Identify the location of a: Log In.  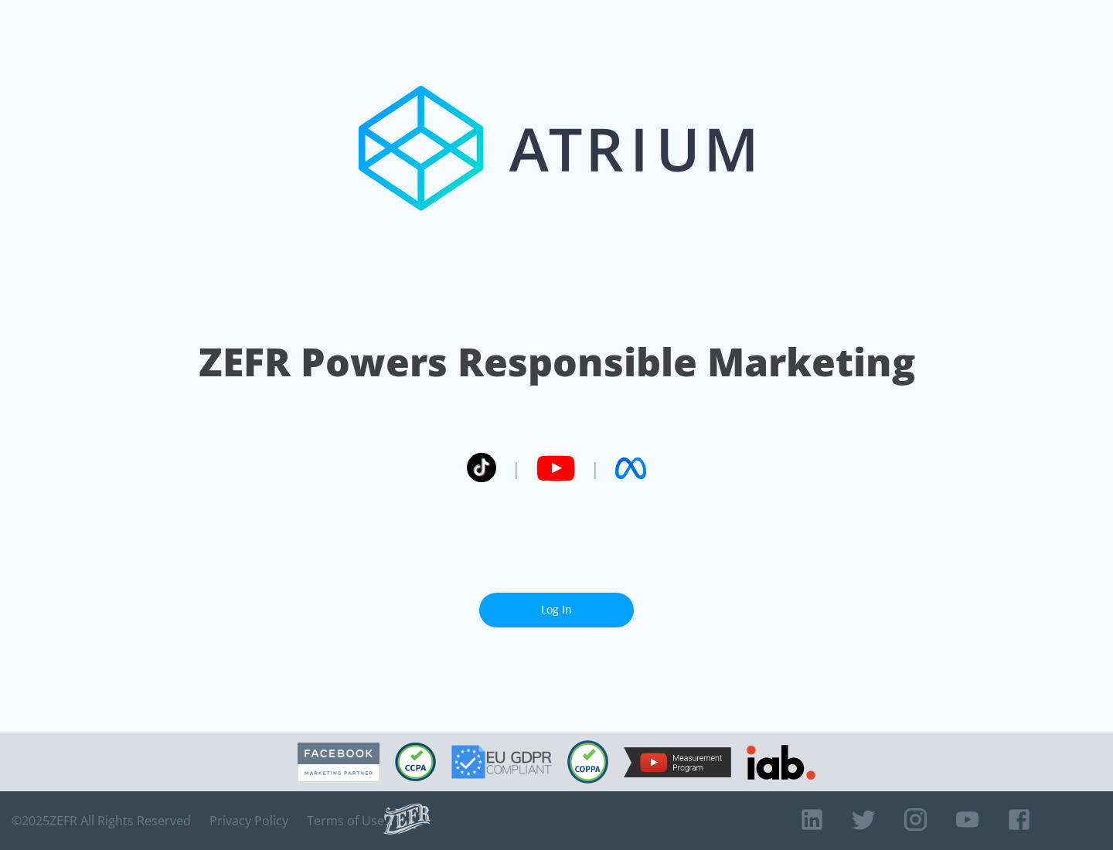
(556, 610).